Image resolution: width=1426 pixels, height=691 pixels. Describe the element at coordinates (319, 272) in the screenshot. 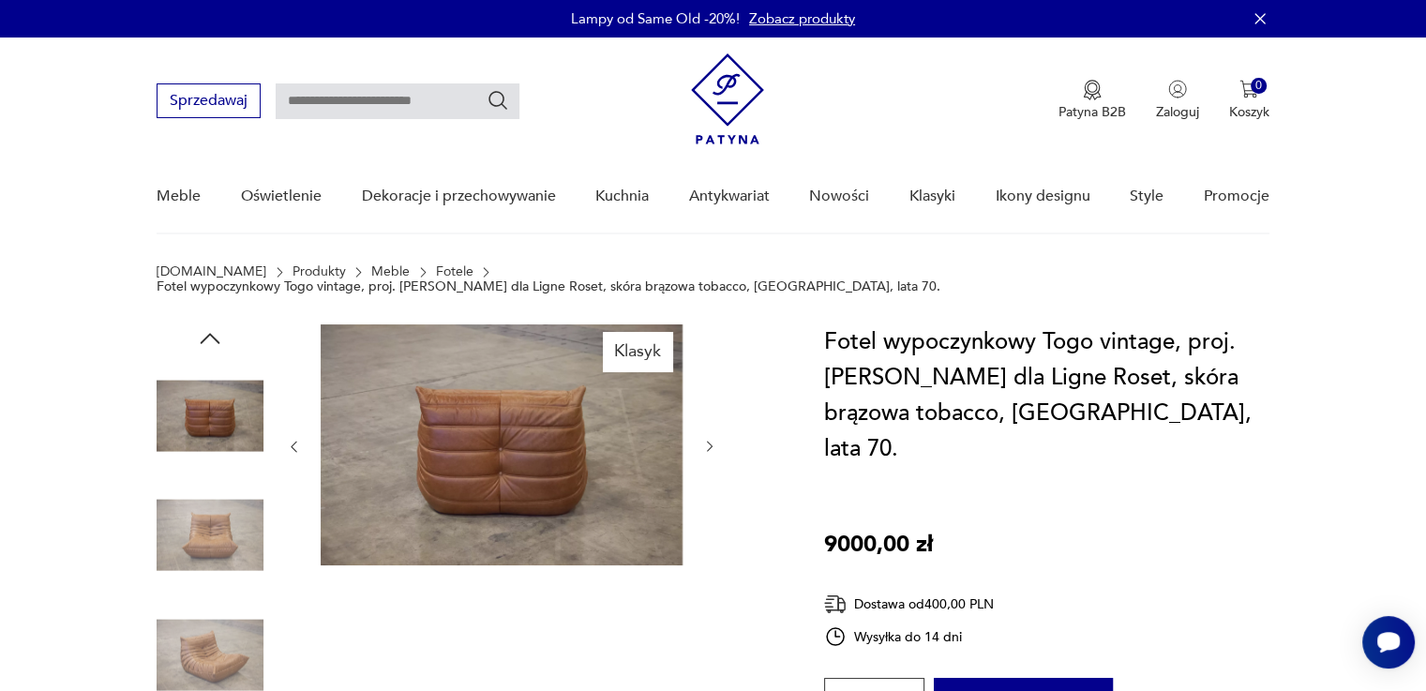

I see `a: Produkty` at that location.